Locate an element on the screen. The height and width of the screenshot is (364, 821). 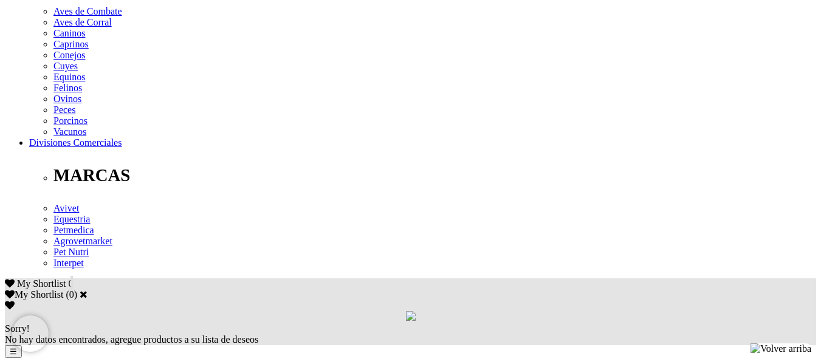
a: Avivet is located at coordinates (66, 208).